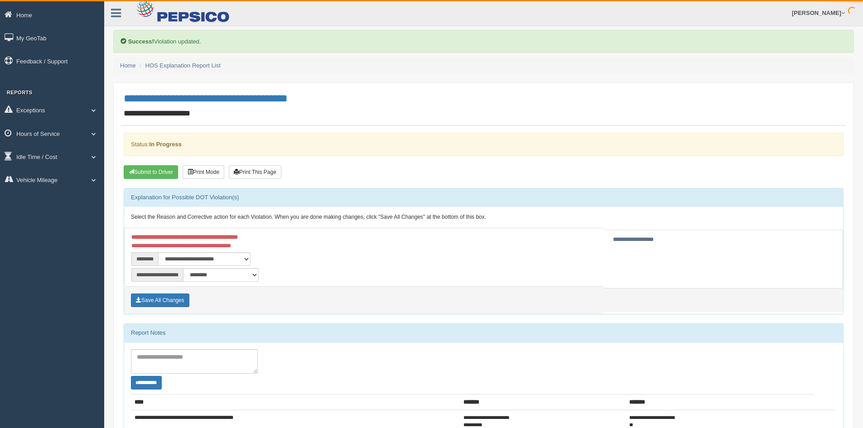  I want to click on button: Print This Page, so click(255, 172).